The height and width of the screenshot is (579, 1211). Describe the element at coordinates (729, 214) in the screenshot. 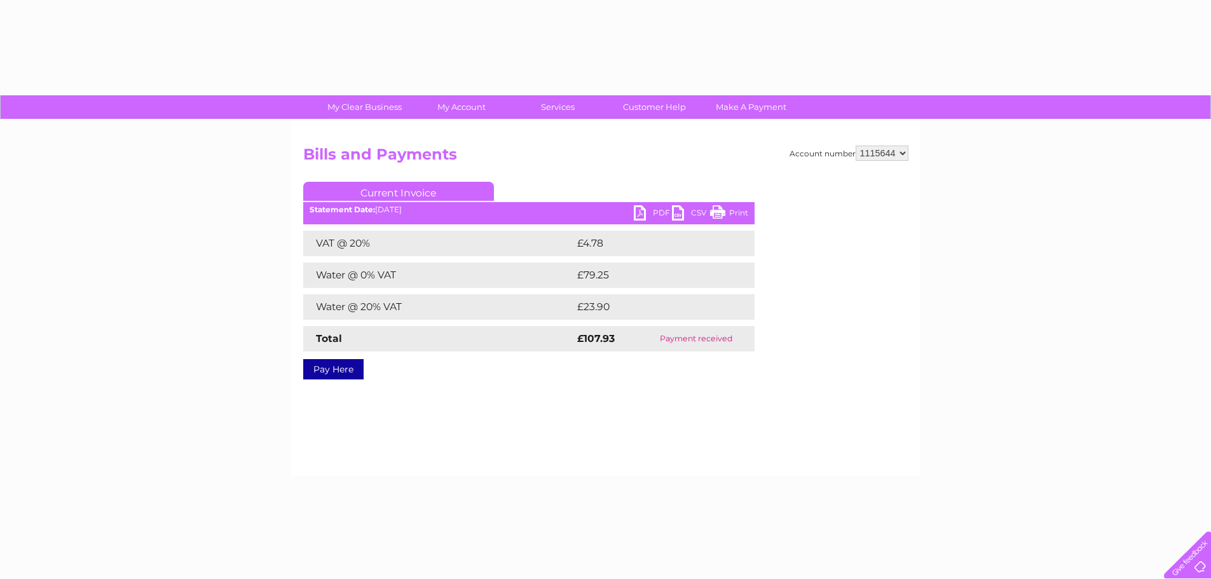

I see `a: Print` at that location.